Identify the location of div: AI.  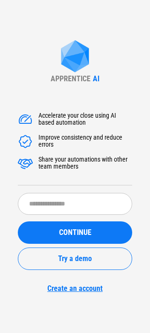
(96, 79).